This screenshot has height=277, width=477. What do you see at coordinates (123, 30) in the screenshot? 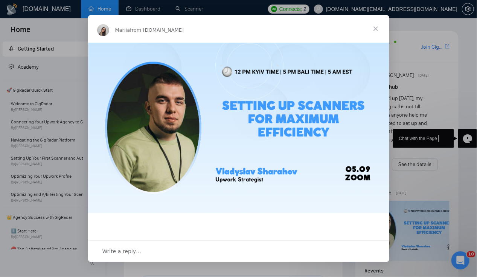
I see `span: Mariia` at bounding box center [123, 30].